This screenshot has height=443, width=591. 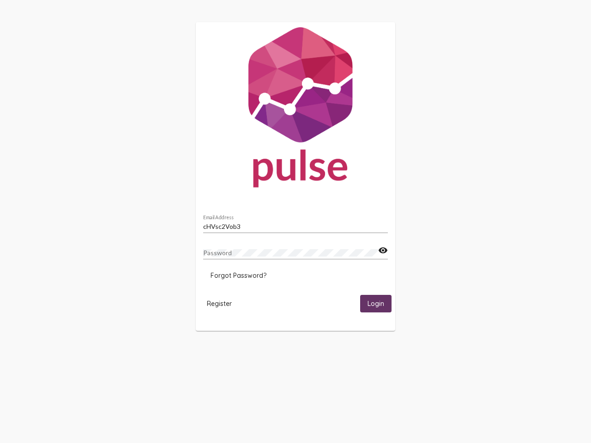 What do you see at coordinates (238, 276) in the screenshot?
I see `button: Forgot Password?` at bounding box center [238, 276].